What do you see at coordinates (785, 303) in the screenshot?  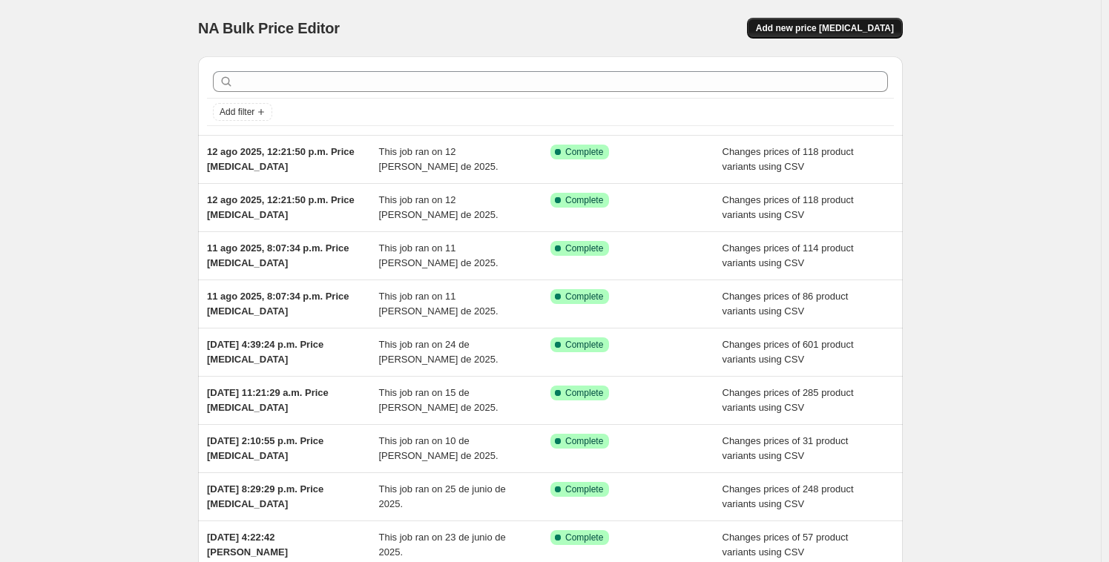 I see `span: Changes prices of 86 product variants using CSV` at bounding box center [785, 303].